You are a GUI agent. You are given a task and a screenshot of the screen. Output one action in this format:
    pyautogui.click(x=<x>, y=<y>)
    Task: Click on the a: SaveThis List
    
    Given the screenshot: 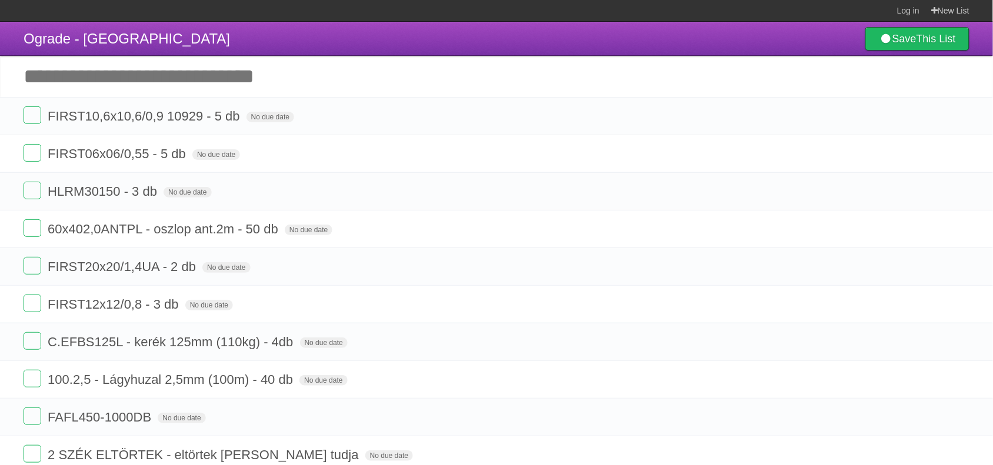 What is the action you would take?
    pyautogui.click(x=917, y=39)
    